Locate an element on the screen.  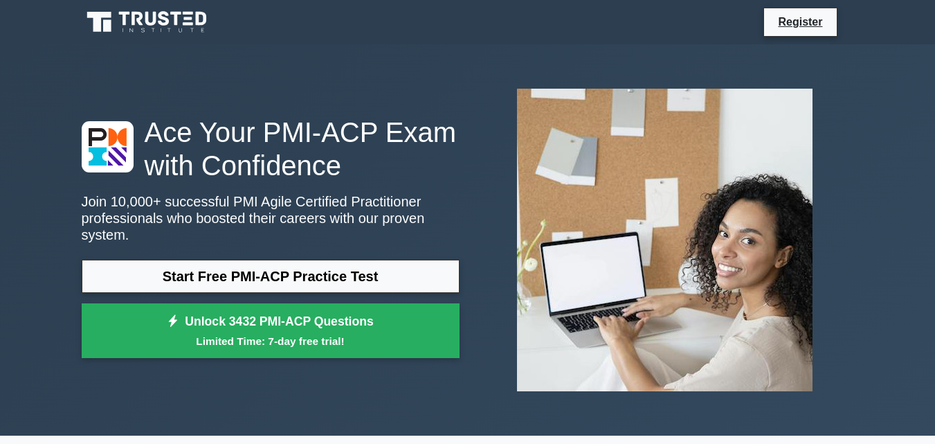
a: Start Free PMI-ACP Practice Test is located at coordinates (271, 276).